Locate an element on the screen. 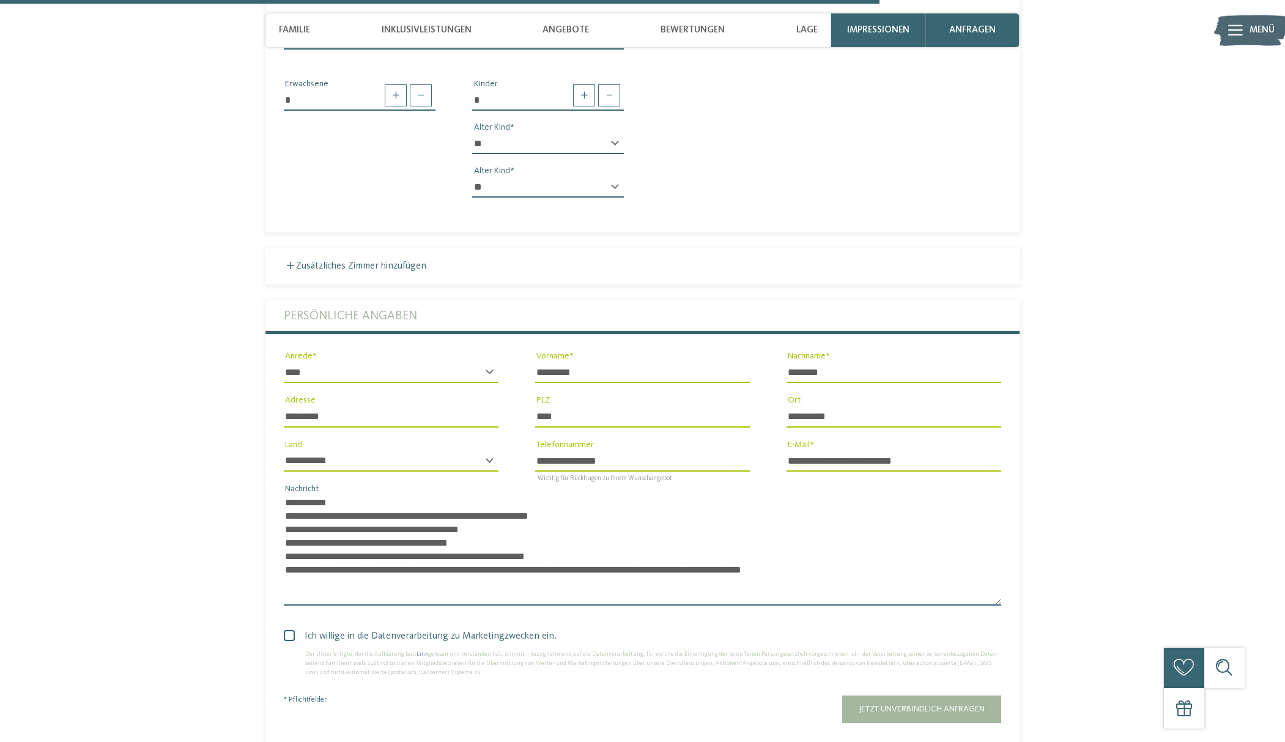 This screenshot has width=1285, height=742. span: Familie is located at coordinates (294, 30).